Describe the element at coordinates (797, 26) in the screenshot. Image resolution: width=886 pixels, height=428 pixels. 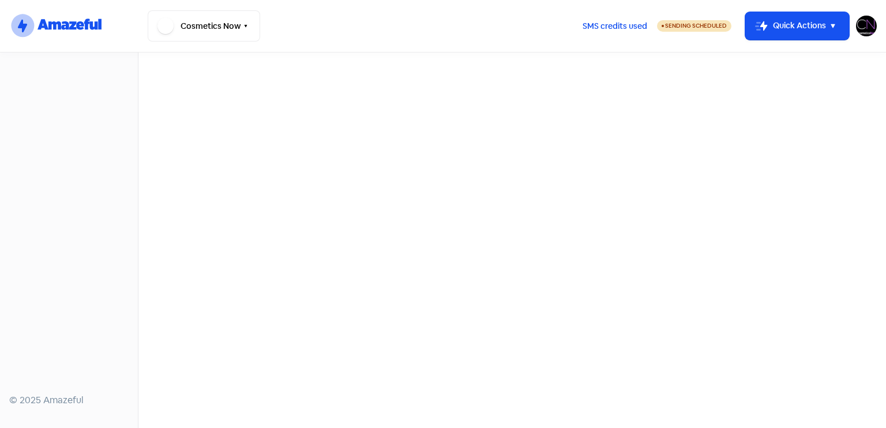
I see `button: Quick Actions` at that location.